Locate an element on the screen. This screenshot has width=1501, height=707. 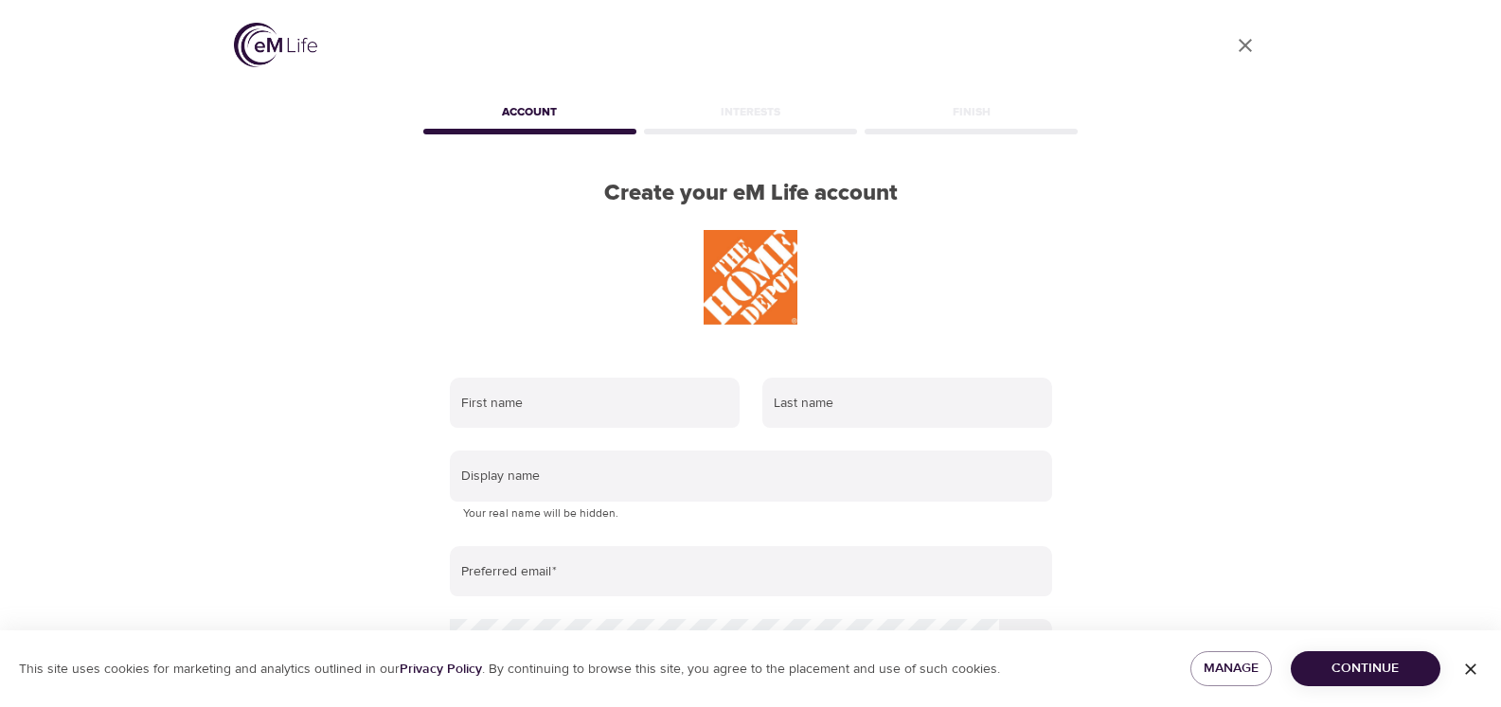
span: Manage is located at coordinates (1231, 668).